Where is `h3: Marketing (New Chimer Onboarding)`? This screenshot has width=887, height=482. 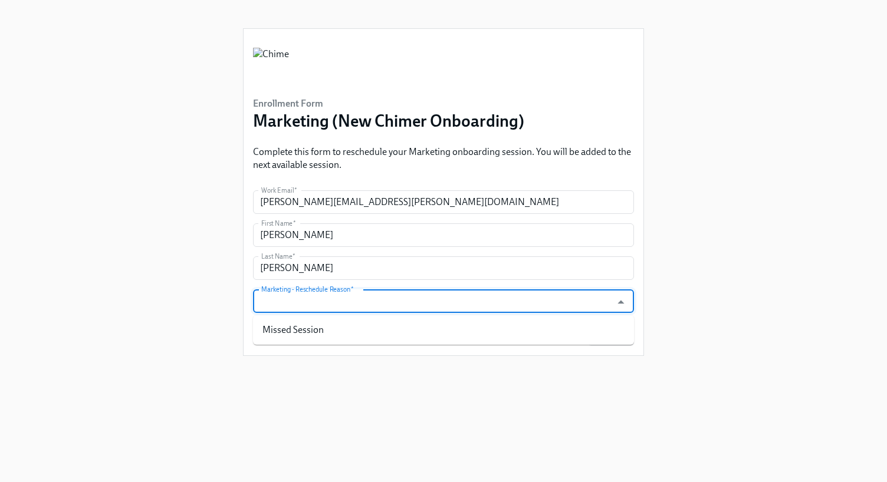
h3: Marketing (New Chimer Onboarding) is located at coordinates (389, 121).